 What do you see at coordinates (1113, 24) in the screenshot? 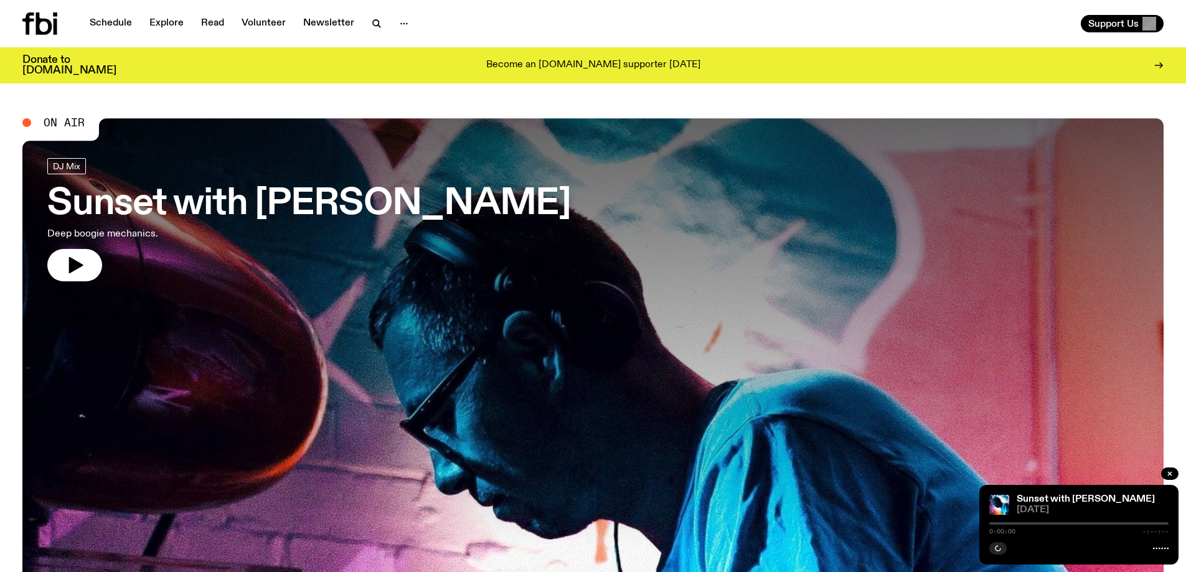
I see `span: Support Us` at bounding box center [1113, 24].